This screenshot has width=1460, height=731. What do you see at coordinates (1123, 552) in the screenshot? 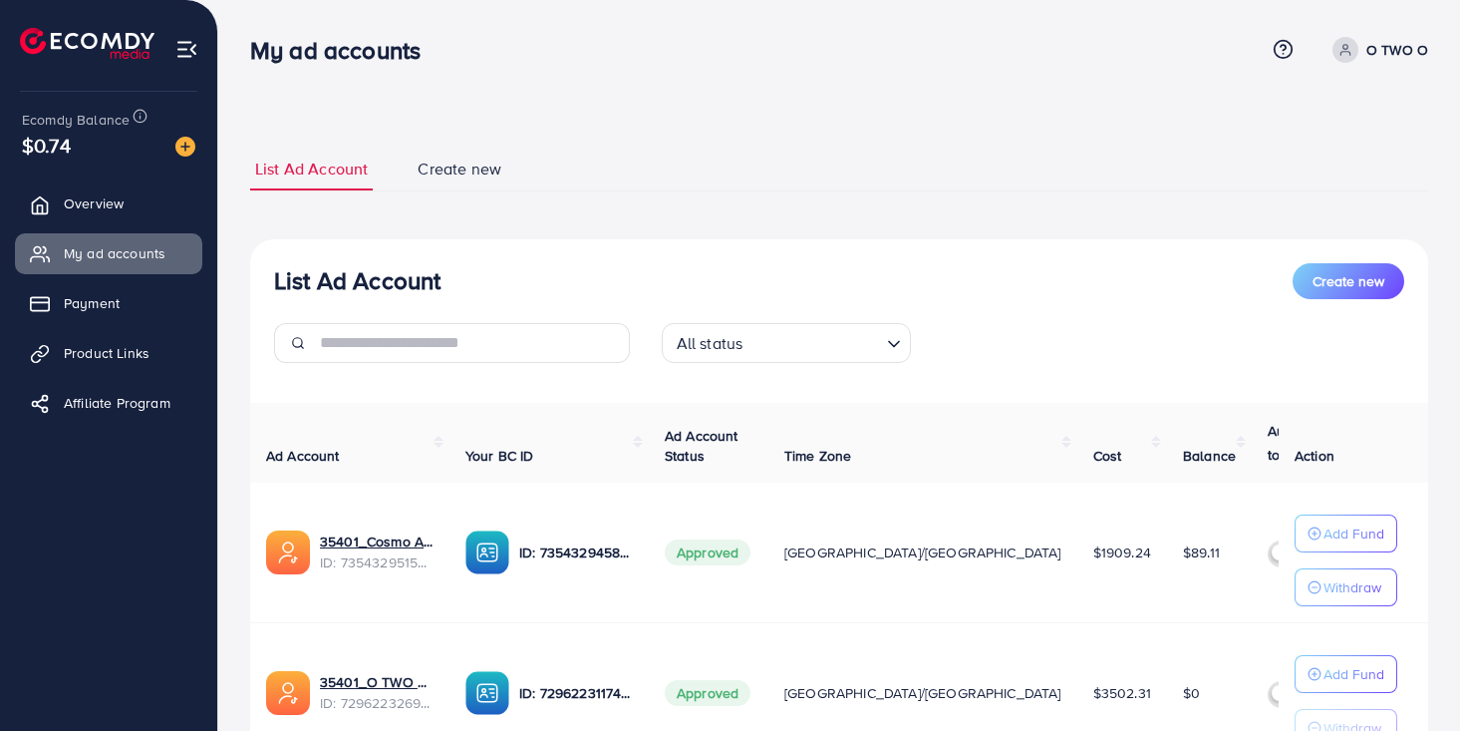
I see `span: $1909.24` at bounding box center [1123, 552].